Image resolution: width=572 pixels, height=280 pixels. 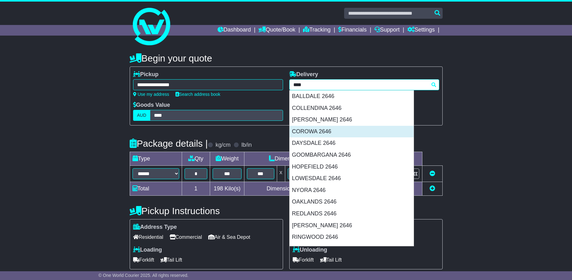 I want to click on a: Use my address, so click(x=151, y=94).